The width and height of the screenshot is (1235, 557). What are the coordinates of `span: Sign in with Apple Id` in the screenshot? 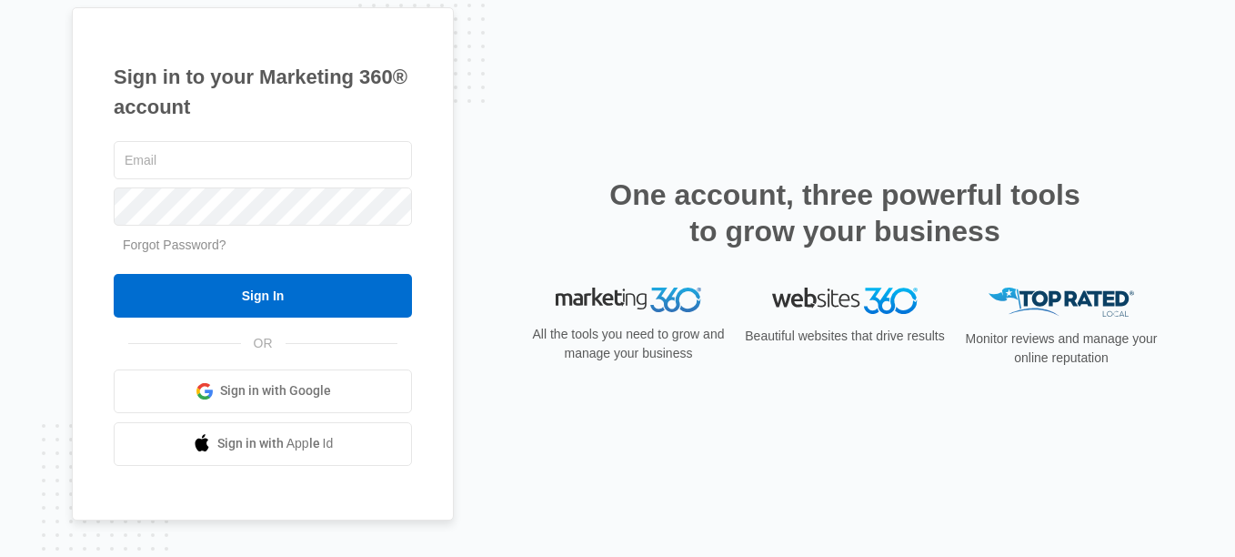 It's located at (276, 443).